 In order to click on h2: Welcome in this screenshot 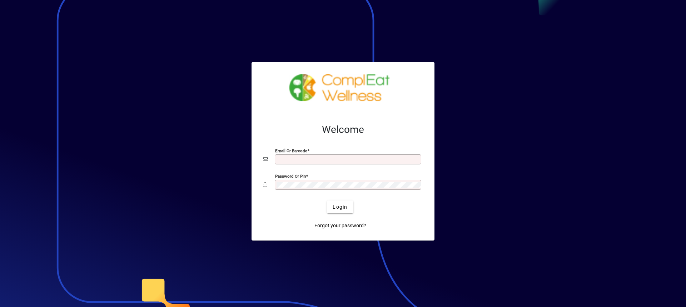, I will do `click(343, 130)`.